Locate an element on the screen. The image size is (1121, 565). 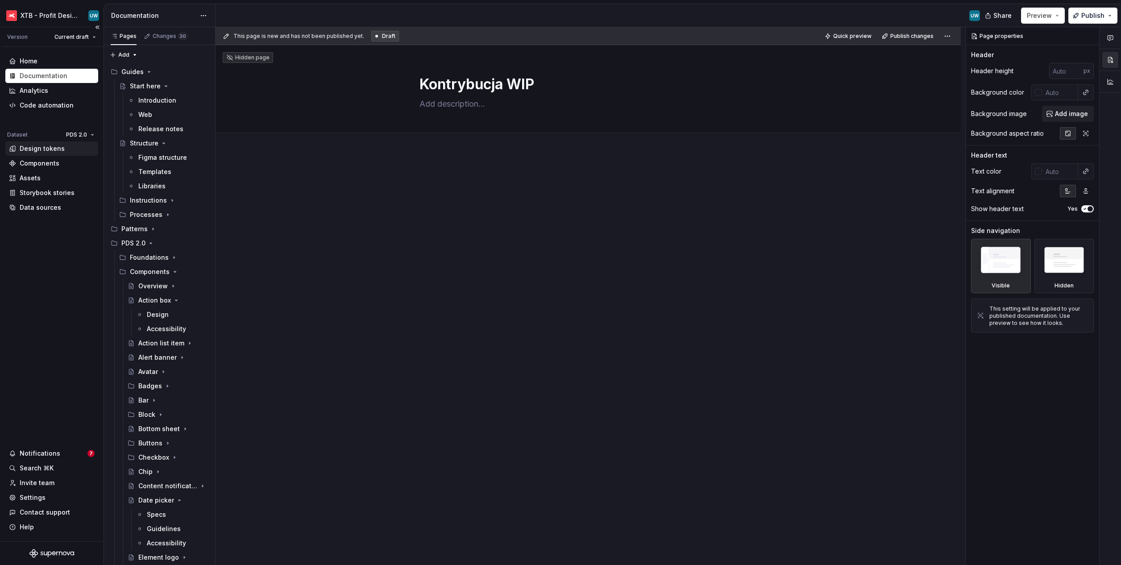
span: Preview is located at coordinates (1040, 16).